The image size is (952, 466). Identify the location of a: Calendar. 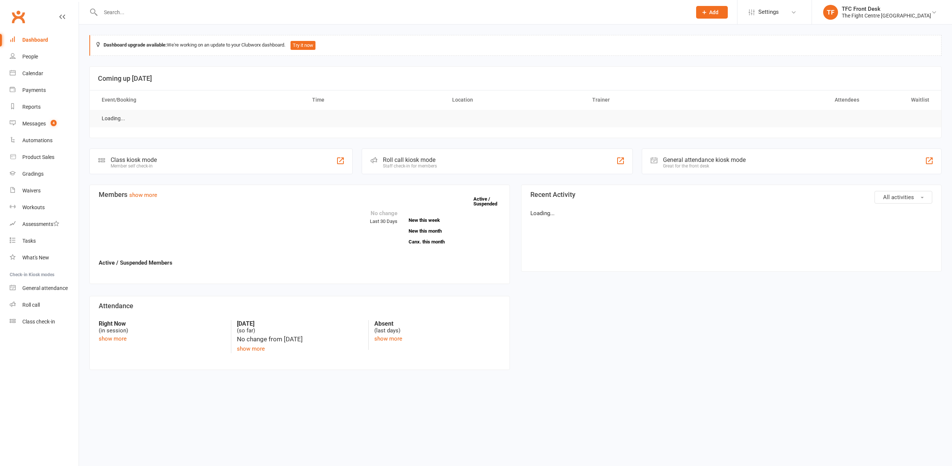
(44, 73).